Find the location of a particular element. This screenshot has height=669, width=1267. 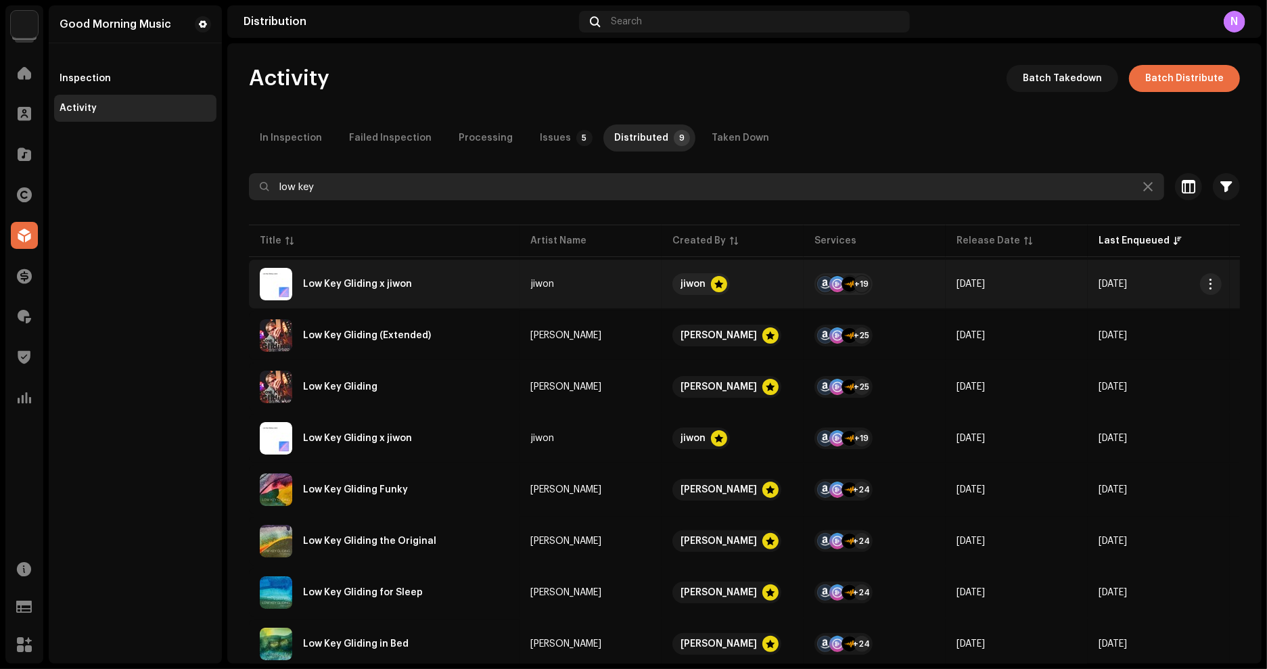

div: Release Date is located at coordinates (988, 241).